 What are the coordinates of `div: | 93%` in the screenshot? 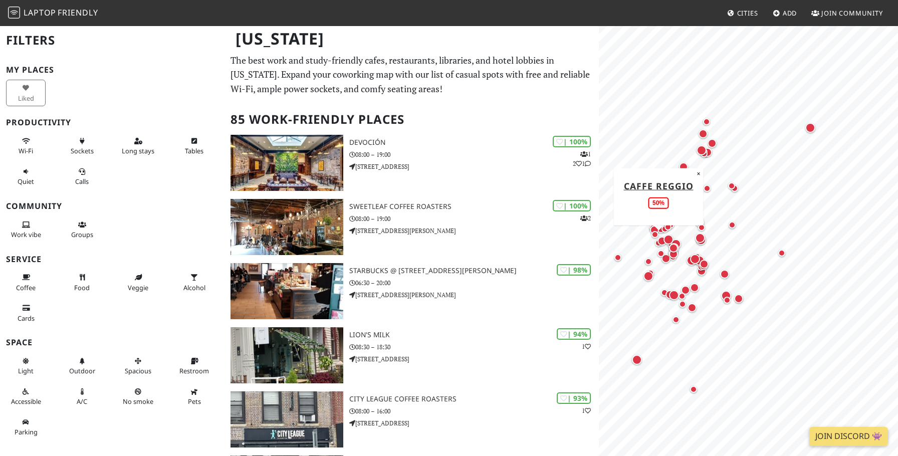 It's located at (574, 398).